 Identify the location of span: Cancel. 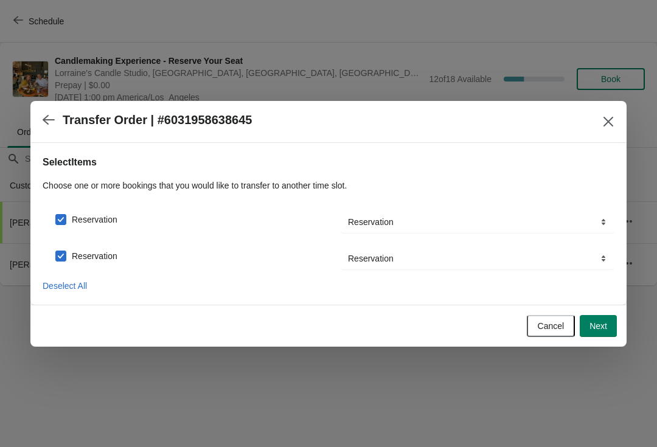
(551, 326).